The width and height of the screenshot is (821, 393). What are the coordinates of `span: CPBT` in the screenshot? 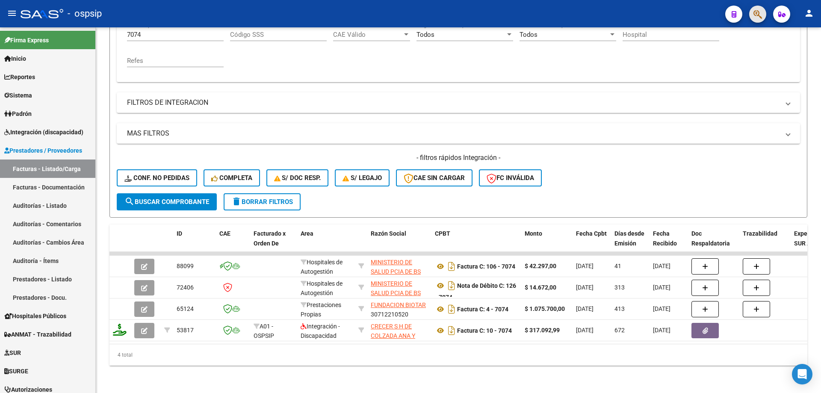 It's located at (442, 233).